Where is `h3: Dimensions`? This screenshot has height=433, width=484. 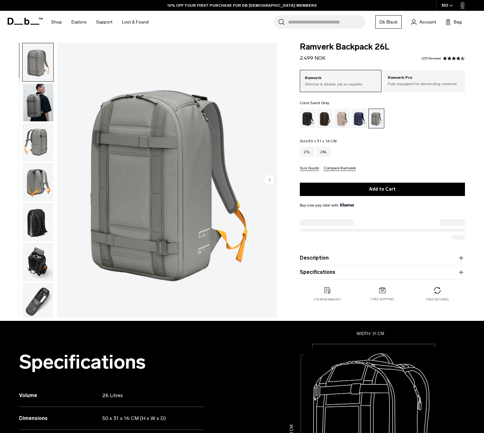 h3: Dimensions is located at coordinates (61, 418).